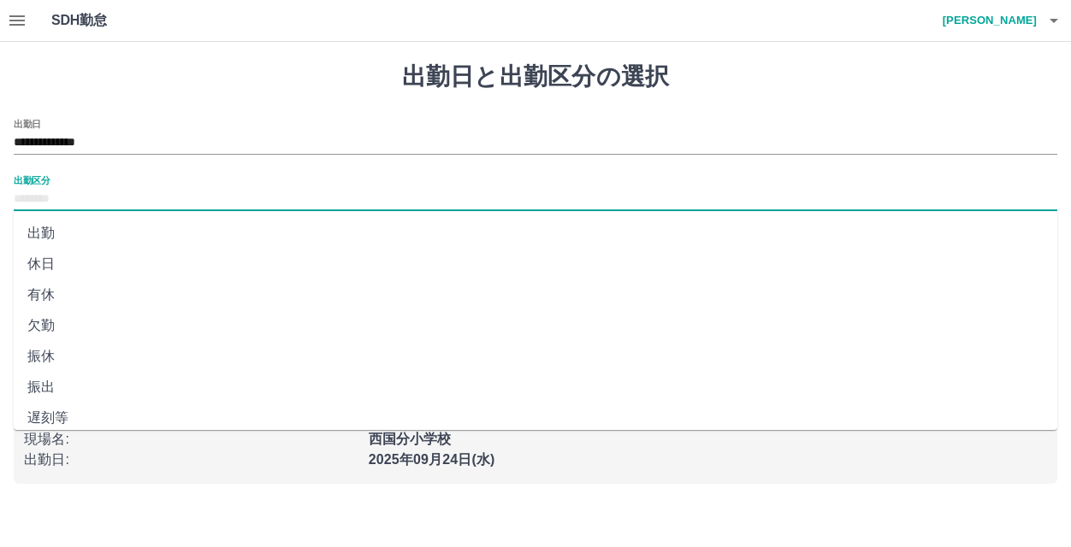 Image resolution: width=1071 pixels, height=547 pixels. What do you see at coordinates (535, 418) in the screenshot?
I see `li: 遅刻等` at bounding box center [535, 418].